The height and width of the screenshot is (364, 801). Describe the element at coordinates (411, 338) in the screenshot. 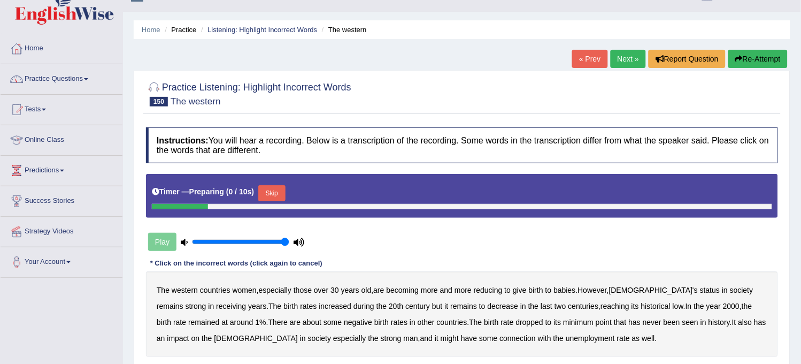

I see `b: man` at that location.